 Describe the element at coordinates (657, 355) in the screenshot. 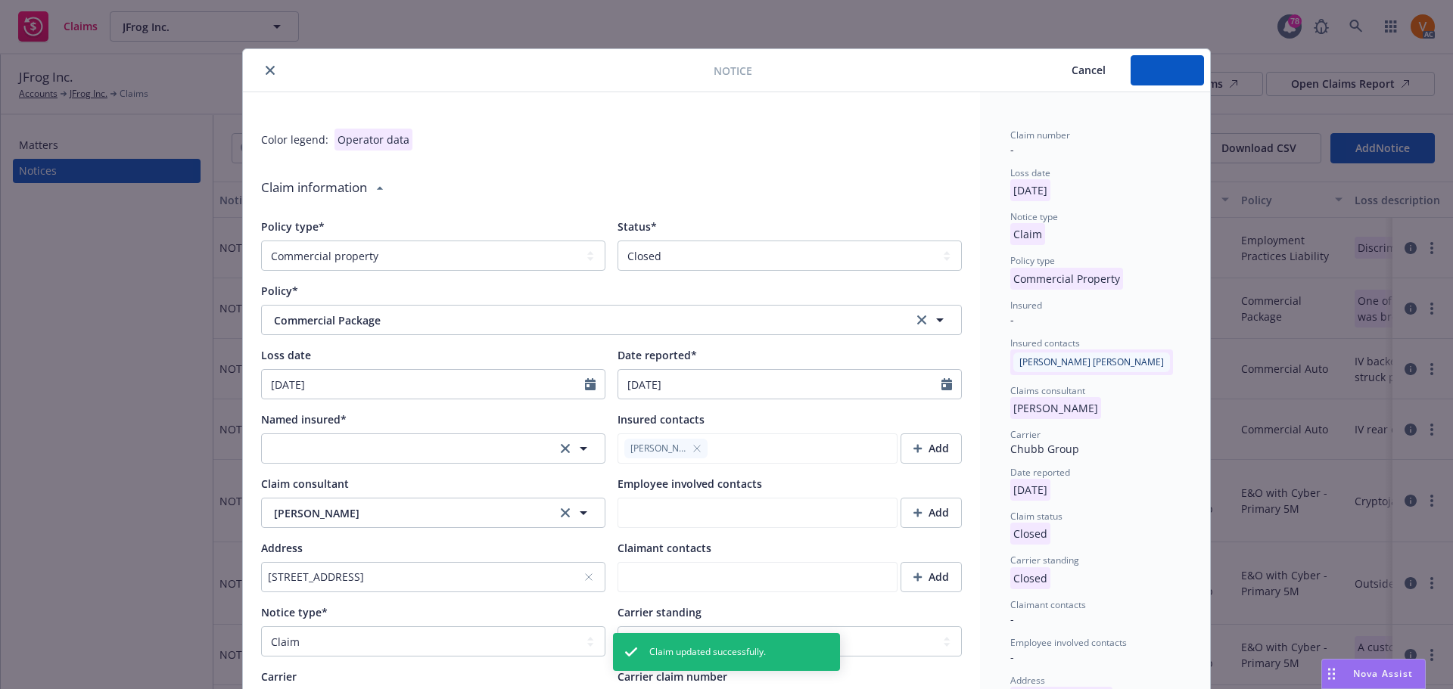

I see `span: Date reported*` at that location.